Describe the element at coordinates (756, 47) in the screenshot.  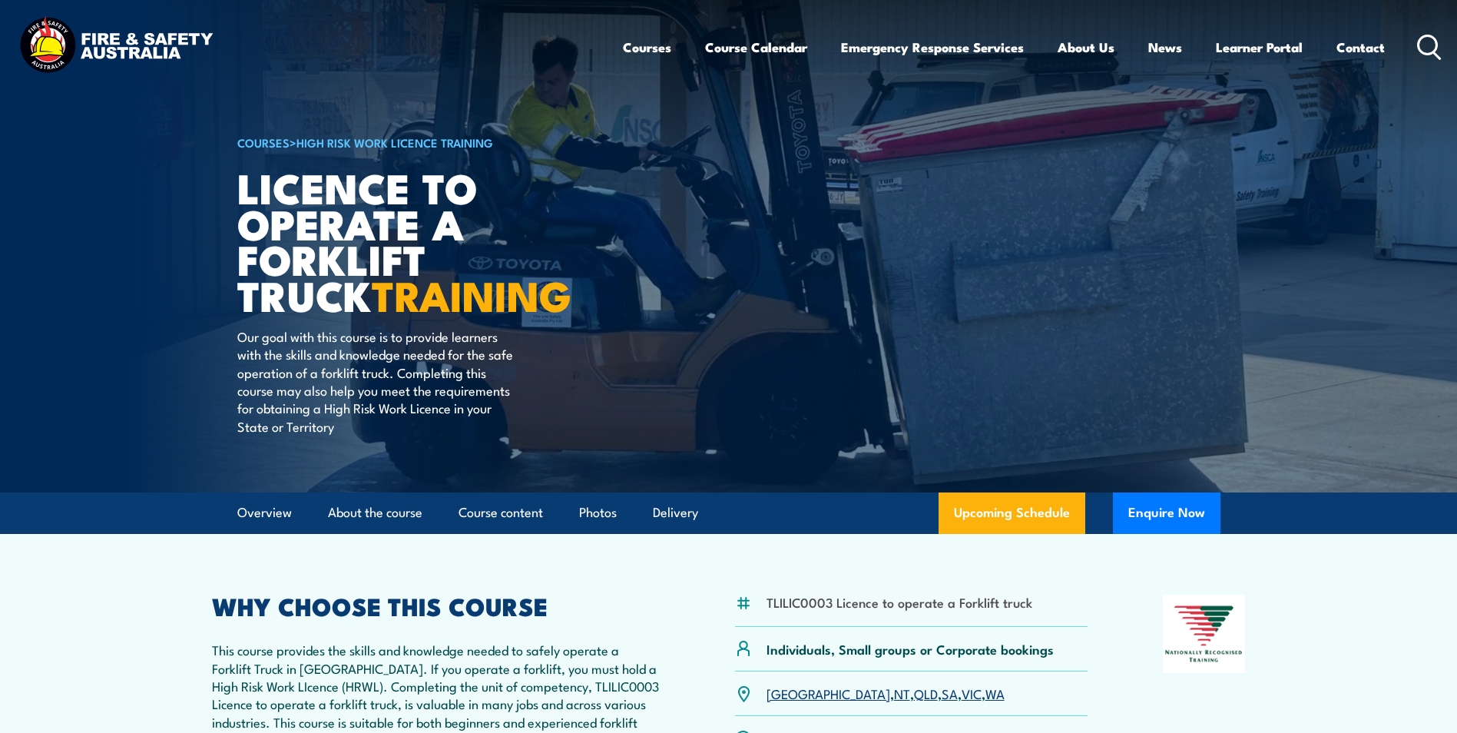
I see `a: Course Calendar` at that location.